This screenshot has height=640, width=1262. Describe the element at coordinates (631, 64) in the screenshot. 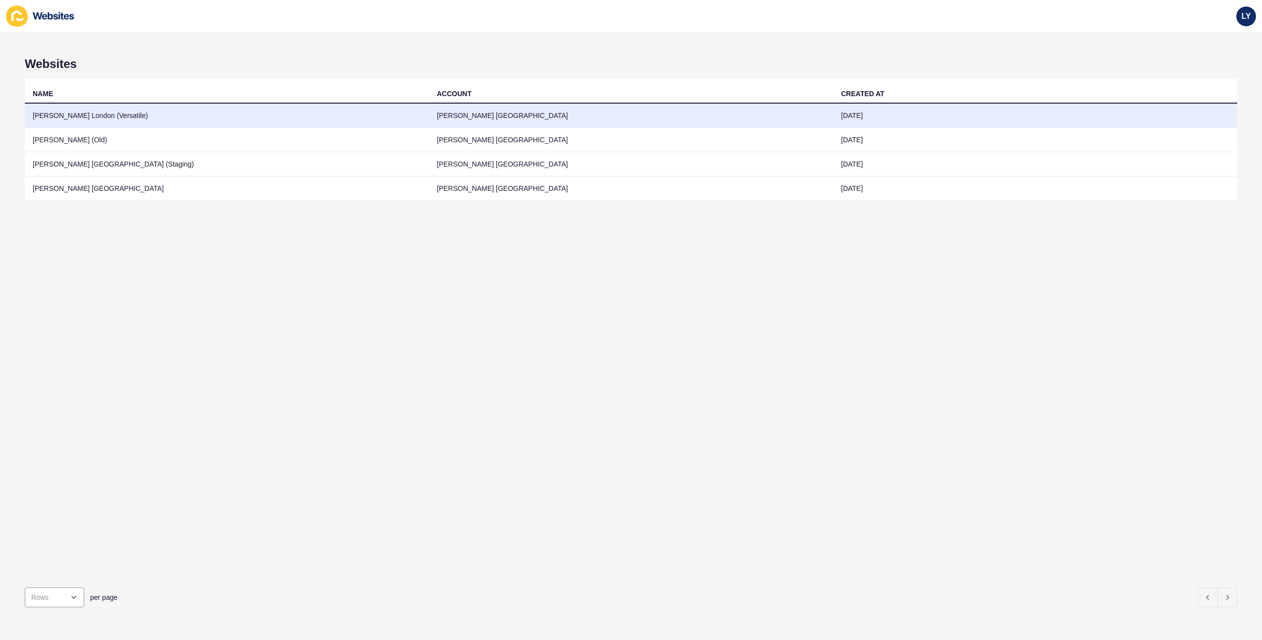

I see `h1: Websites` at that location.